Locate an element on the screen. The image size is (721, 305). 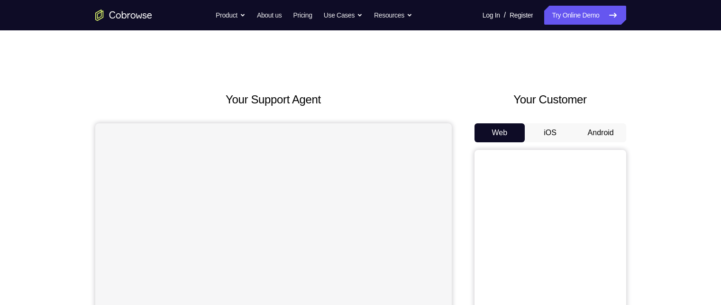
button: Web is located at coordinates (500, 133).